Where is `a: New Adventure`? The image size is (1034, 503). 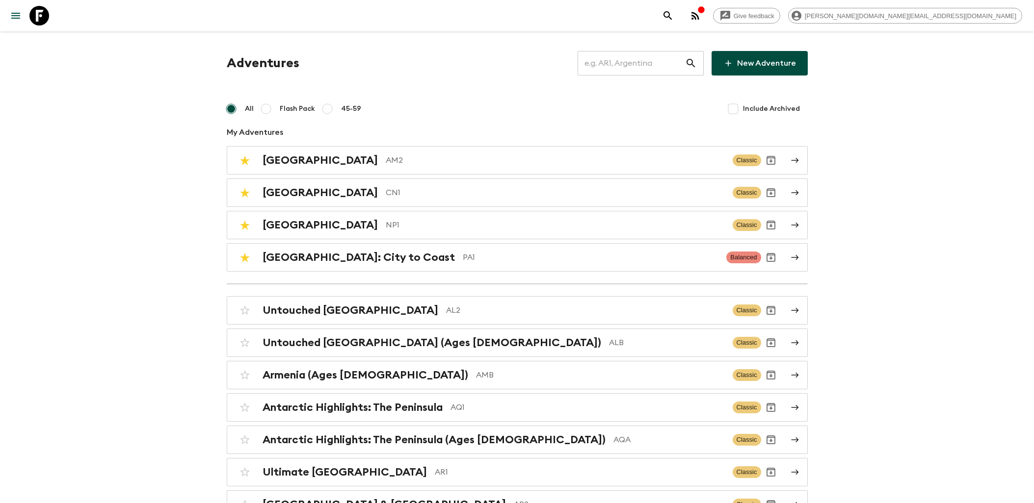
a: New Adventure is located at coordinates (760, 63).